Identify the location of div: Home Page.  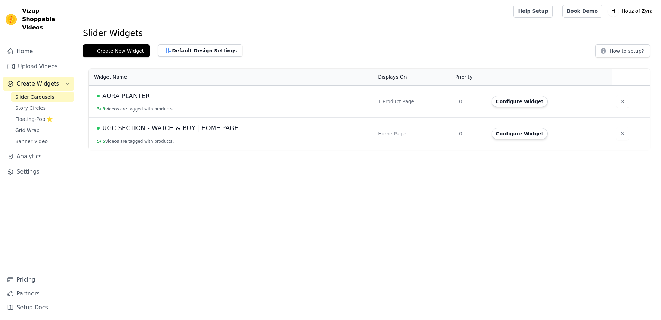
(414, 134).